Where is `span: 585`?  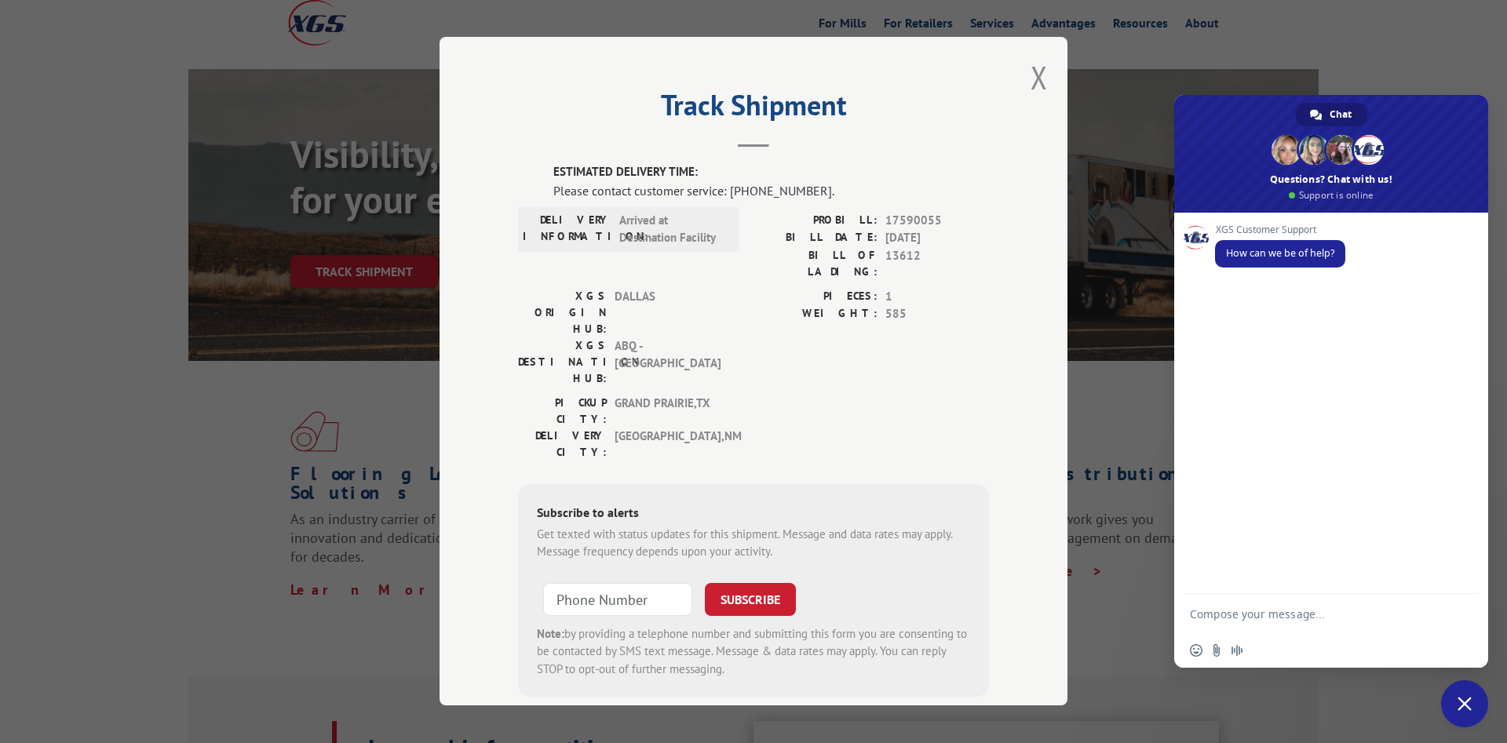 span: 585 is located at coordinates (937, 314).